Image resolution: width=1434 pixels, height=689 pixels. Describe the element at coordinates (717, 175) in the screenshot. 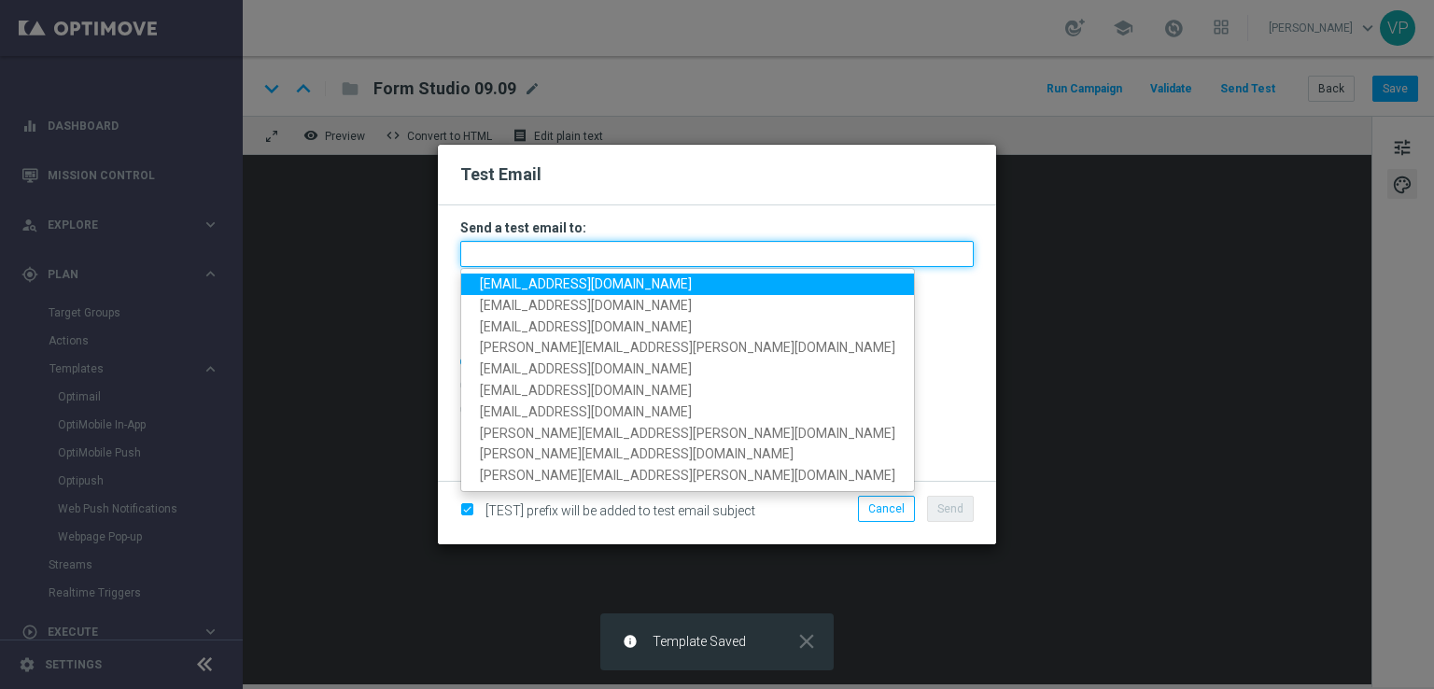

I see `h2: Test Email` at that location.